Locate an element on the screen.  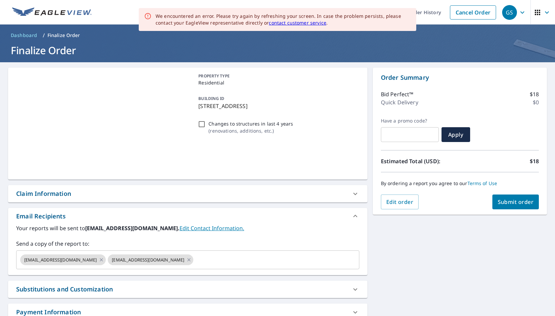
p: Finalize Order is located at coordinates (64, 35).